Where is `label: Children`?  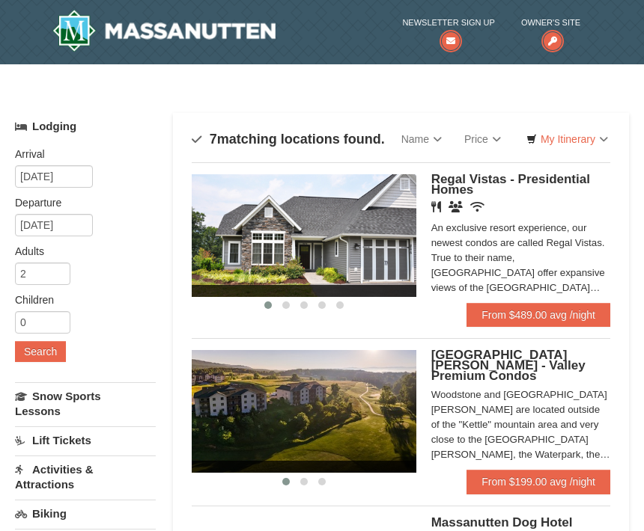
label: Children is located at coordinates (79, 300).